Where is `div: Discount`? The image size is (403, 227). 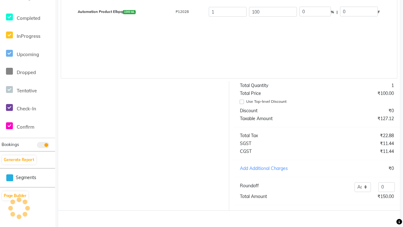
div: Discount is located at coordinates (276, 111).